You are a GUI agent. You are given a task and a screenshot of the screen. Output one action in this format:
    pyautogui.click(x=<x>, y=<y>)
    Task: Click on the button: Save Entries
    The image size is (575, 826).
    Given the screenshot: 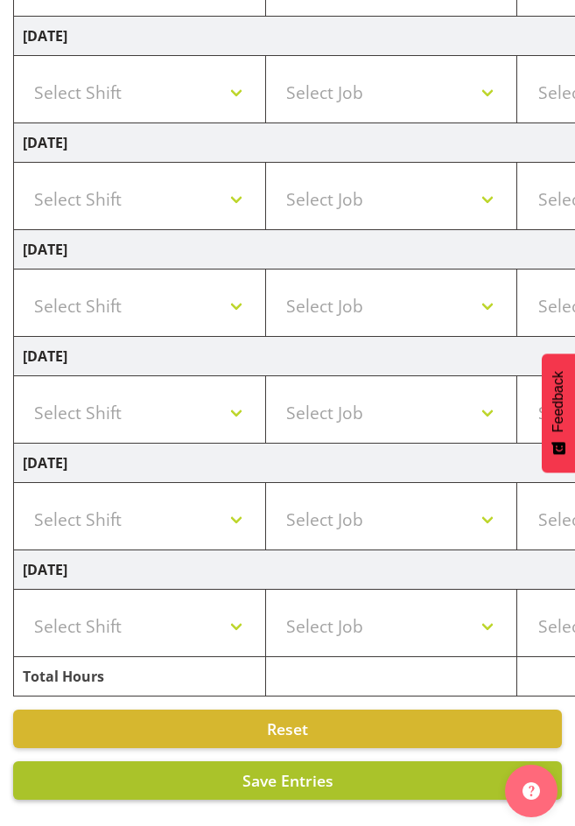 What is the action you would take?
    pyautogui.click(x=287, y=781)
    